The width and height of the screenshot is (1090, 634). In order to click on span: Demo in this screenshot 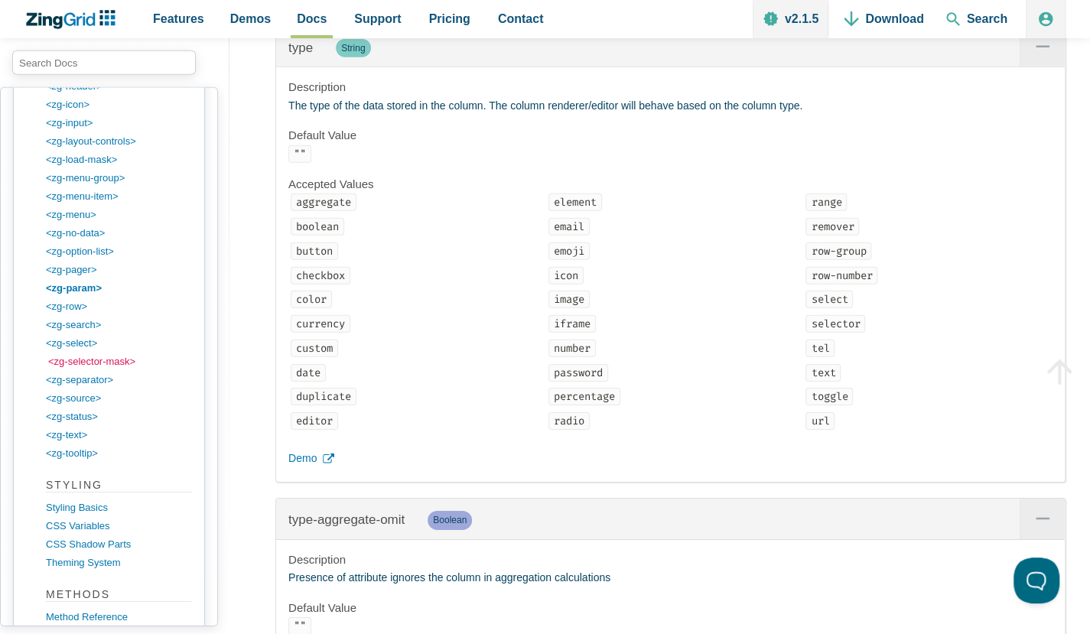, I will do `click(302, 459)`.